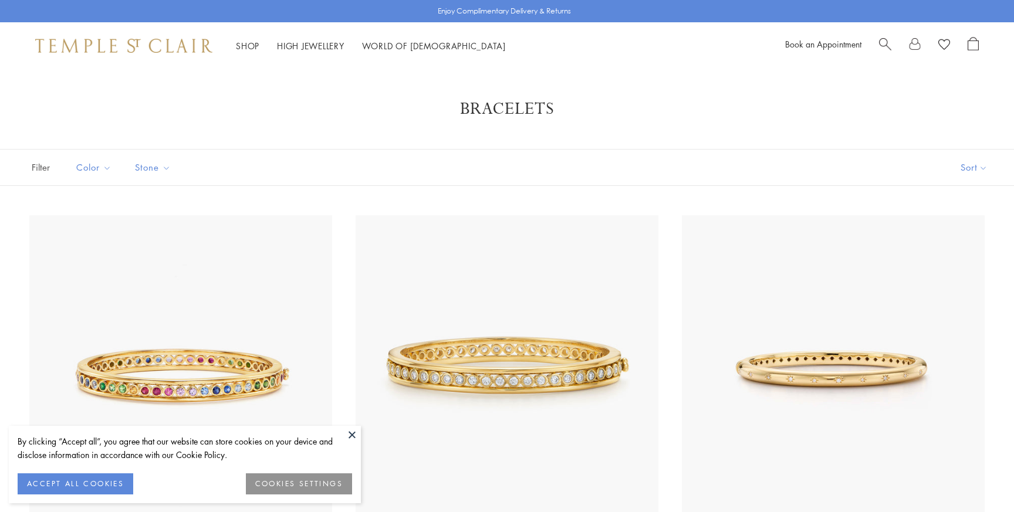 The width and height of the screenshot is (1014, 512). I want to click on button: Show sort by, so click(974, 167).